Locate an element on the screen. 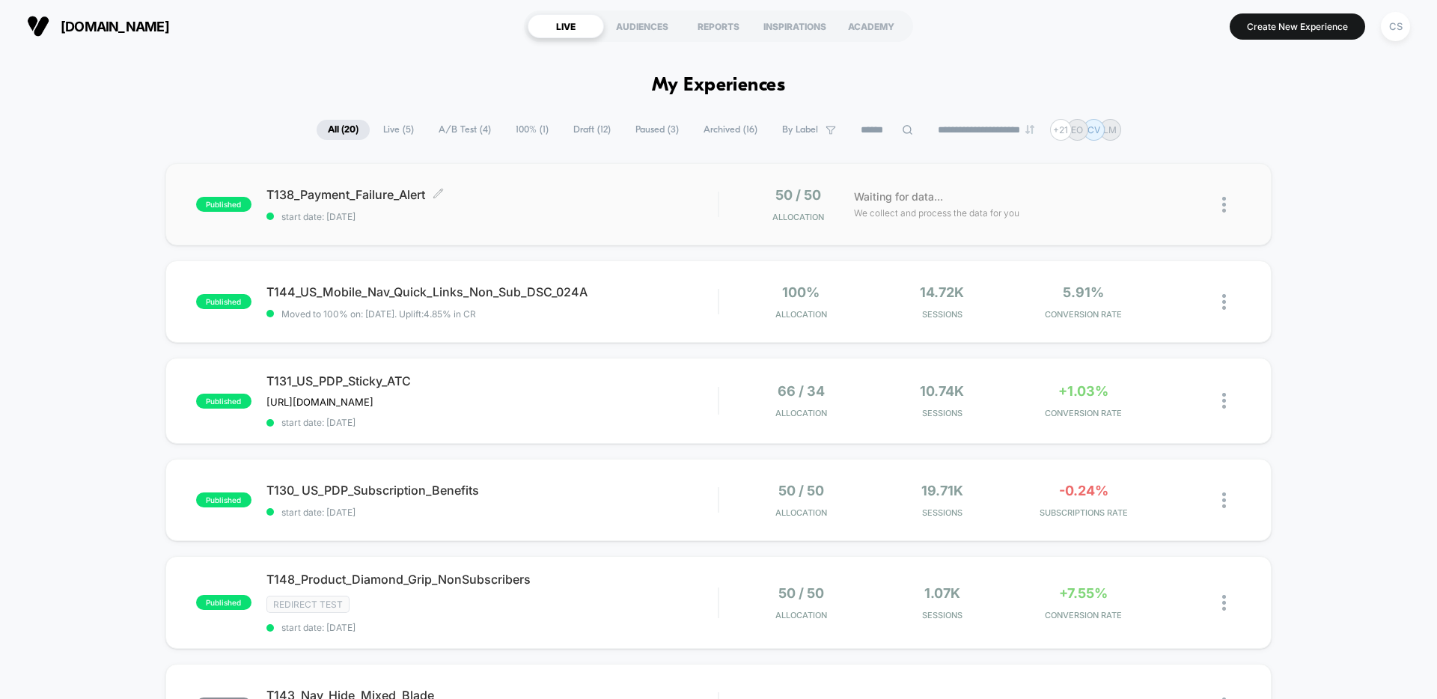 The image size is (1437, 699). button: CS is located at coordinates (1395, 26).